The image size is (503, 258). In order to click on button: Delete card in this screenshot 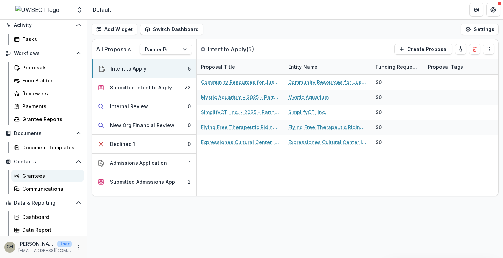, I will do `click(475, 49)`.